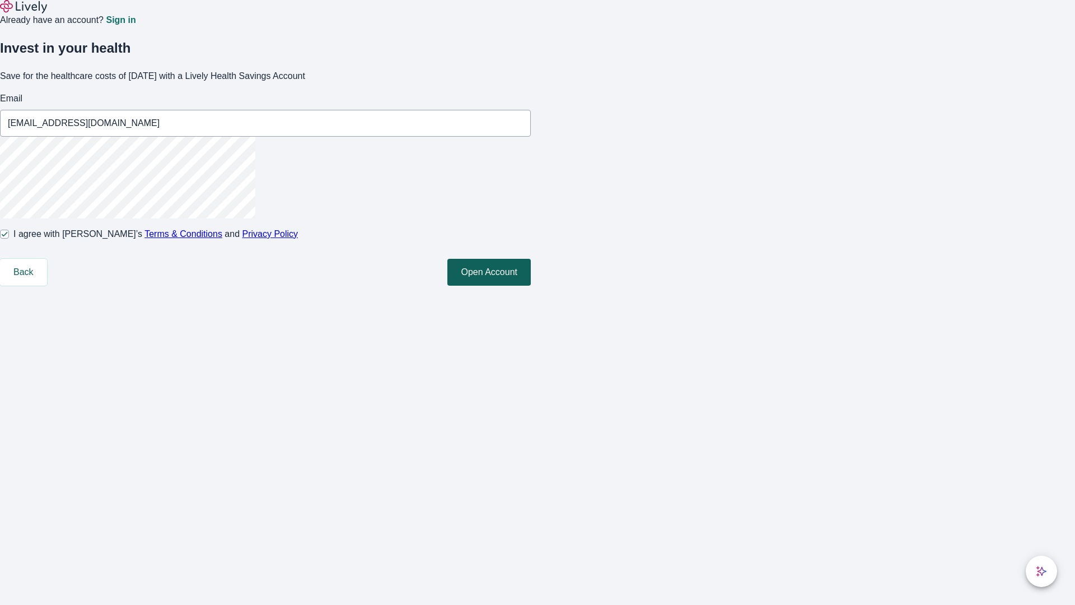 The height and width of the screenshot is (605, 1075). What do you see at coordinates (1042, 571) in the screenshot?
I see `button: chat` at bounding box center [1042, 571].